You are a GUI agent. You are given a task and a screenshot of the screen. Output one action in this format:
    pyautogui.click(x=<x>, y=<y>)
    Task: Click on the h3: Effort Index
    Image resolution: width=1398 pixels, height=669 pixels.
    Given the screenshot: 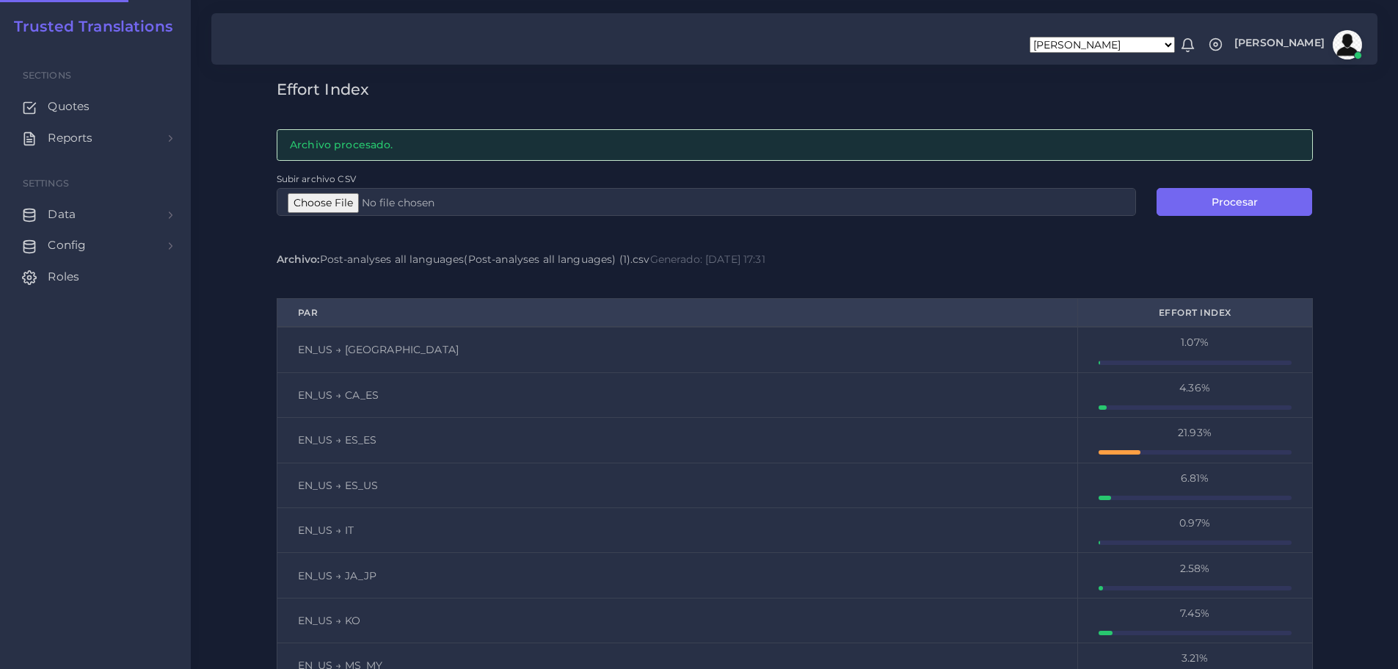 What is the action you would take?
    pyautogui.click(x=795, y=89)
    